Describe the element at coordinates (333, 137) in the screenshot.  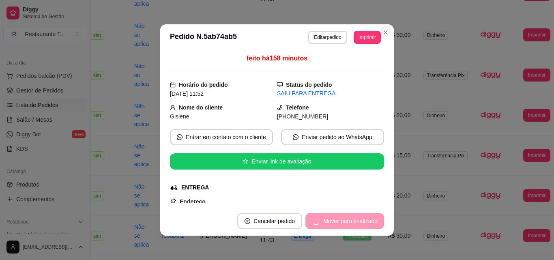
I see `button: whats-appEnviar pedido ao WhatsApp` at that location.